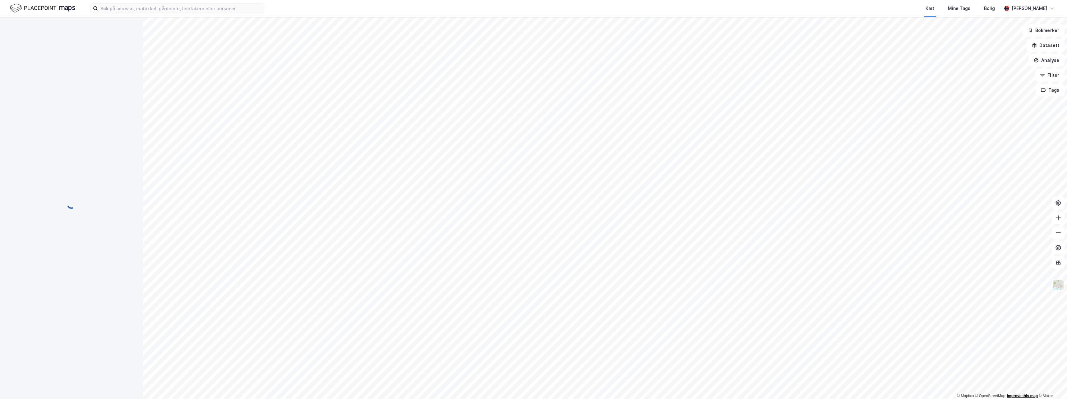 This screenshot has width=1067, height=399. What do you see at coordinates (1043, 30) in the screenshot?
I see `button: Bokmerker` at bounding box center [1043, 30].